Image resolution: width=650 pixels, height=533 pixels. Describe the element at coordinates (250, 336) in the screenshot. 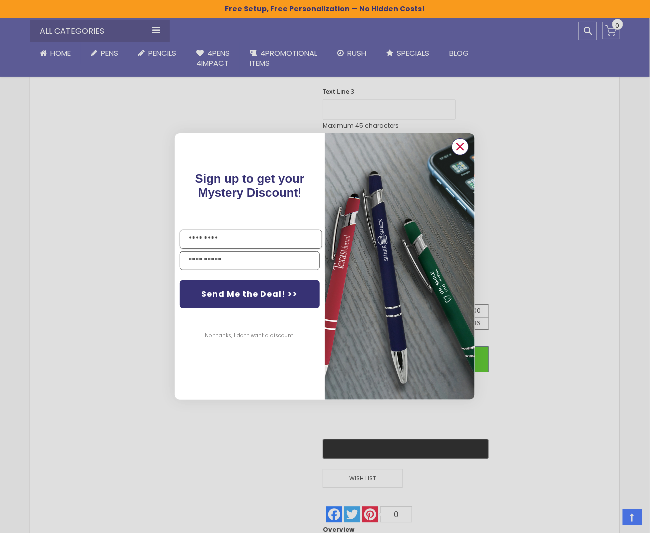

I see `button: No thanks, I don't want a discount.` at that location.